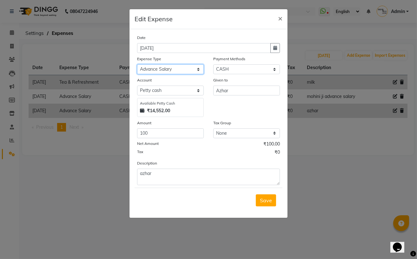 The width and height of the screenshot is (417, 259). Describe the element at coordinates (154, 19) in the screenshot. I see `h5: Edit Expense` at that location.